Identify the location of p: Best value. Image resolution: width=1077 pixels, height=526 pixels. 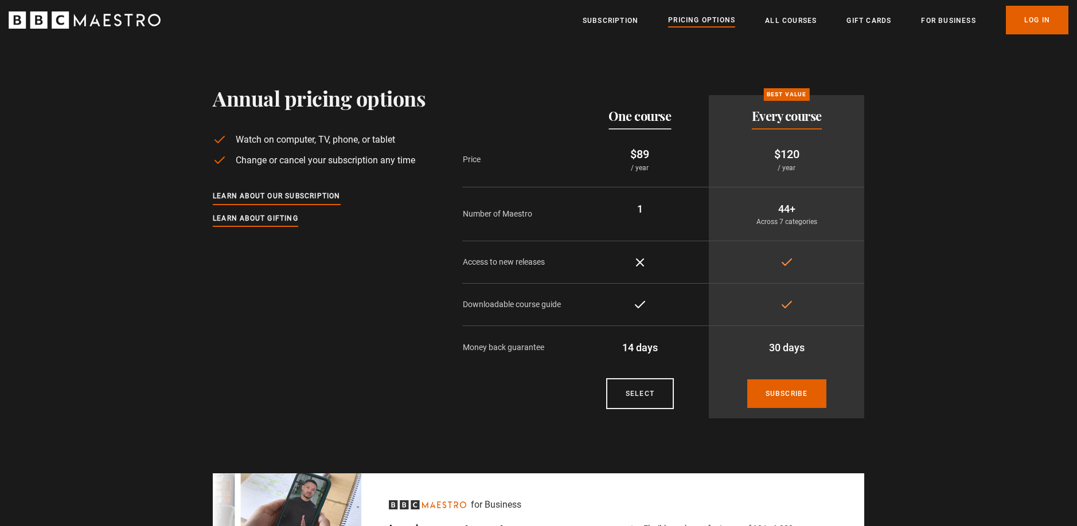
(786, 95).